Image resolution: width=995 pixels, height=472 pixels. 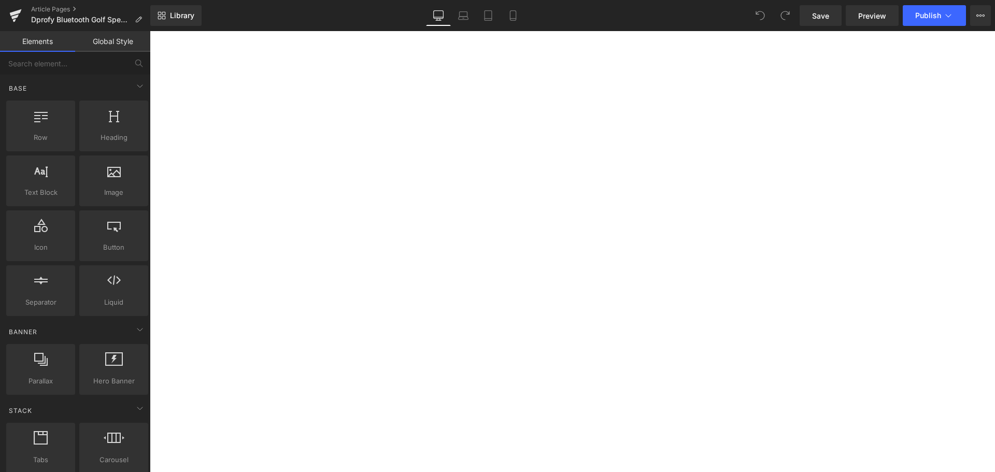 I want to click on a: Tablet, so click(x=488, y=16).